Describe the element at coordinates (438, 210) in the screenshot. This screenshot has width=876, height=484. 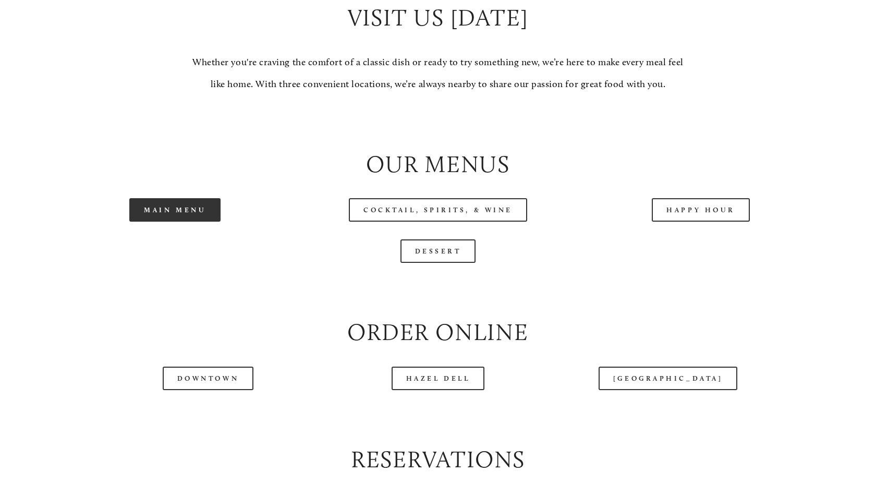
I see `a: Cocktail, Spirits, & Wine` at that location.